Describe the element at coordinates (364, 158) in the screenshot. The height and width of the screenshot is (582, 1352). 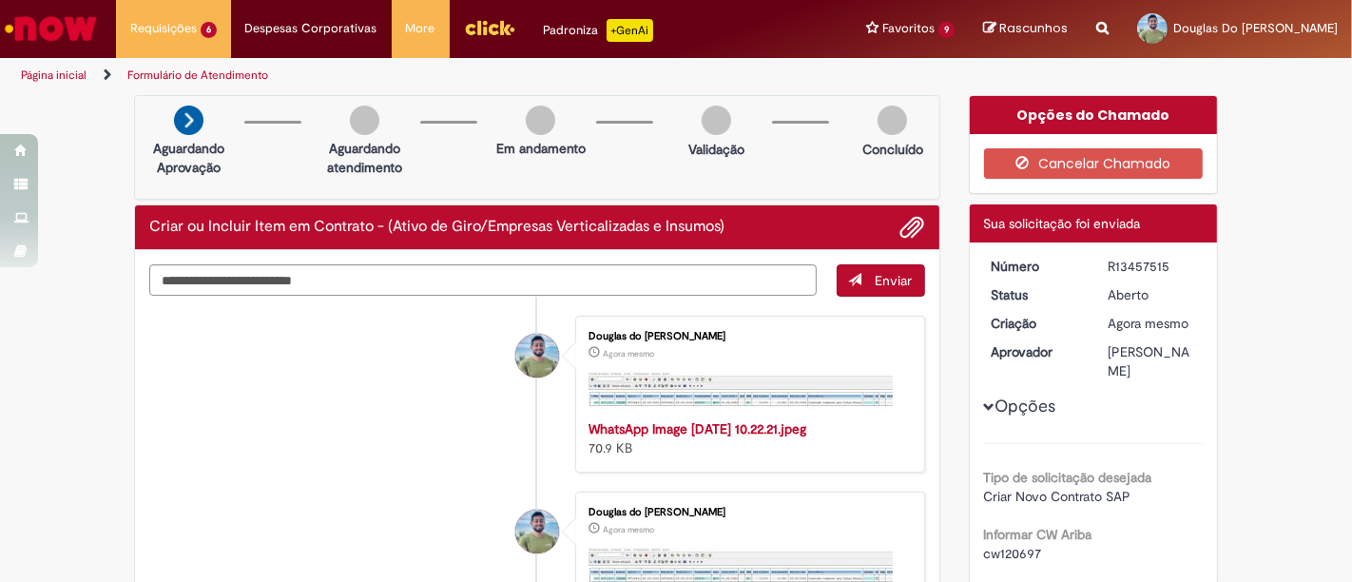
I see `p: Aguardando atendimento` at that location.